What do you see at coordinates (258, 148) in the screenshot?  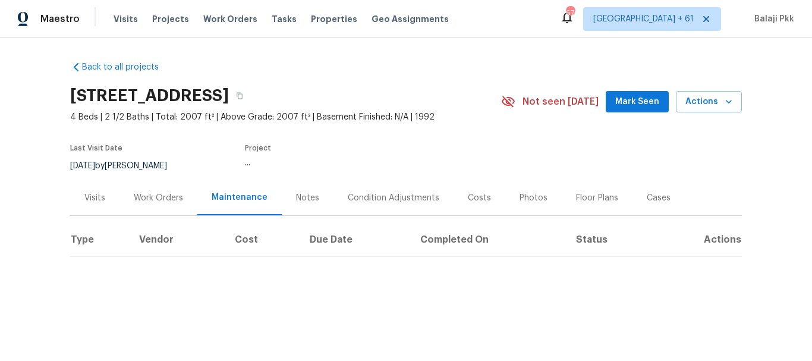 I see `span: Project` at bounding box center [258, 148].